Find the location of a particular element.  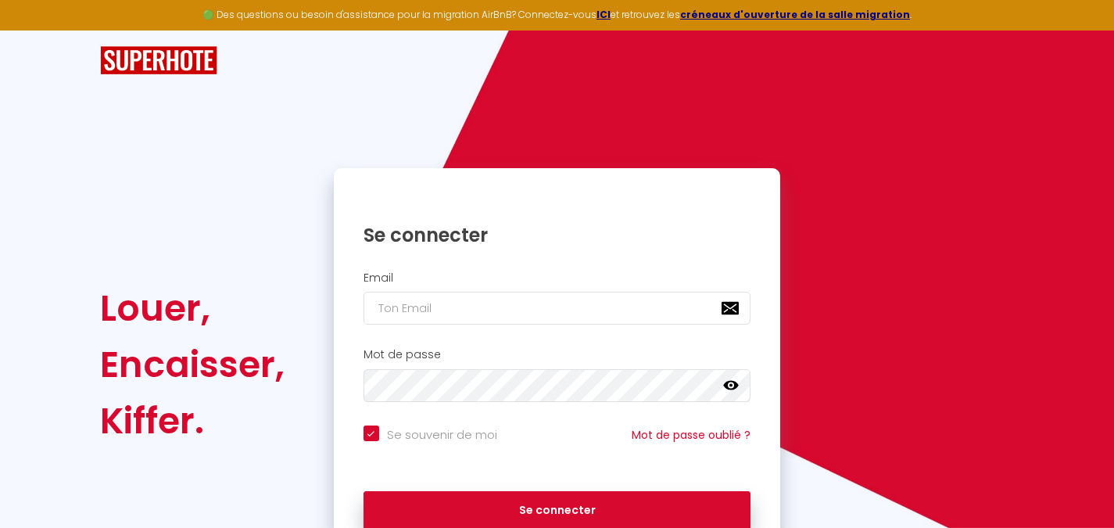

a: créneaux d'ouverture de la salle migration is located at coordinates (795, 14).